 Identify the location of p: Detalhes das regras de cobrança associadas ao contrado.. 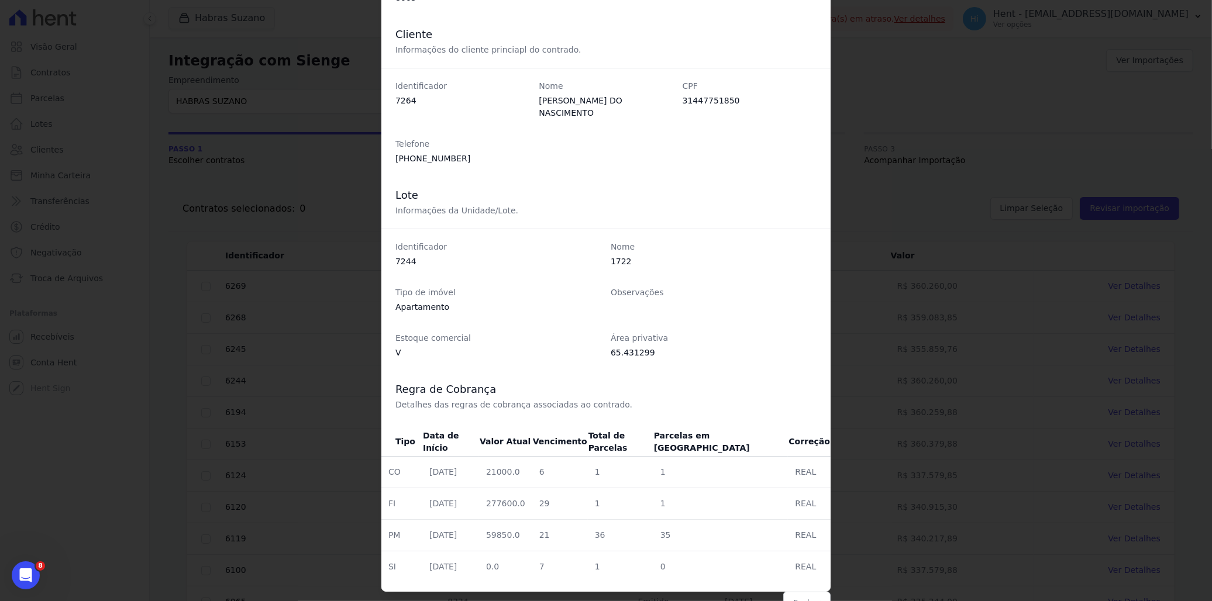
(592, 405).